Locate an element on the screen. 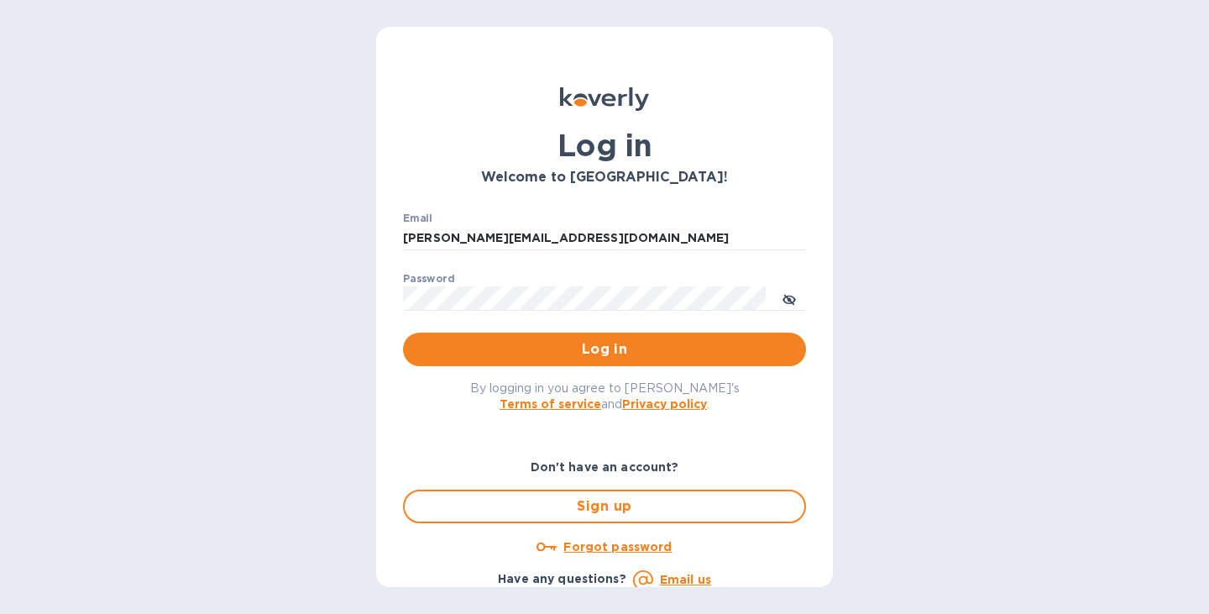  u: Forgot password is located at coordinates (617, 546).